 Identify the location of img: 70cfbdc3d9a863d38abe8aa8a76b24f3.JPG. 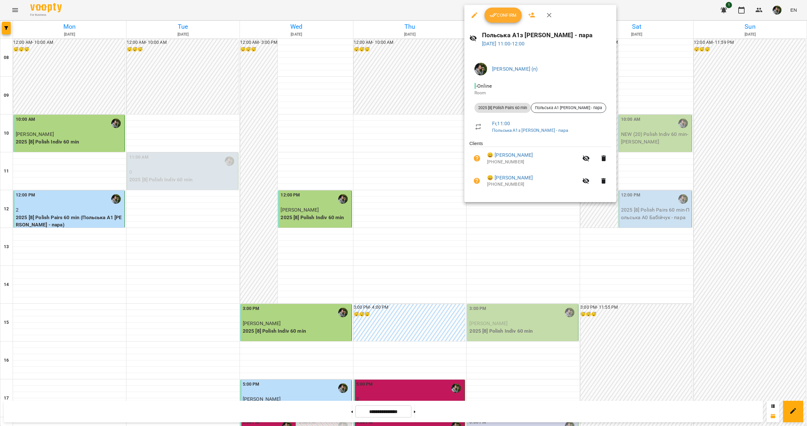
(481, 69).